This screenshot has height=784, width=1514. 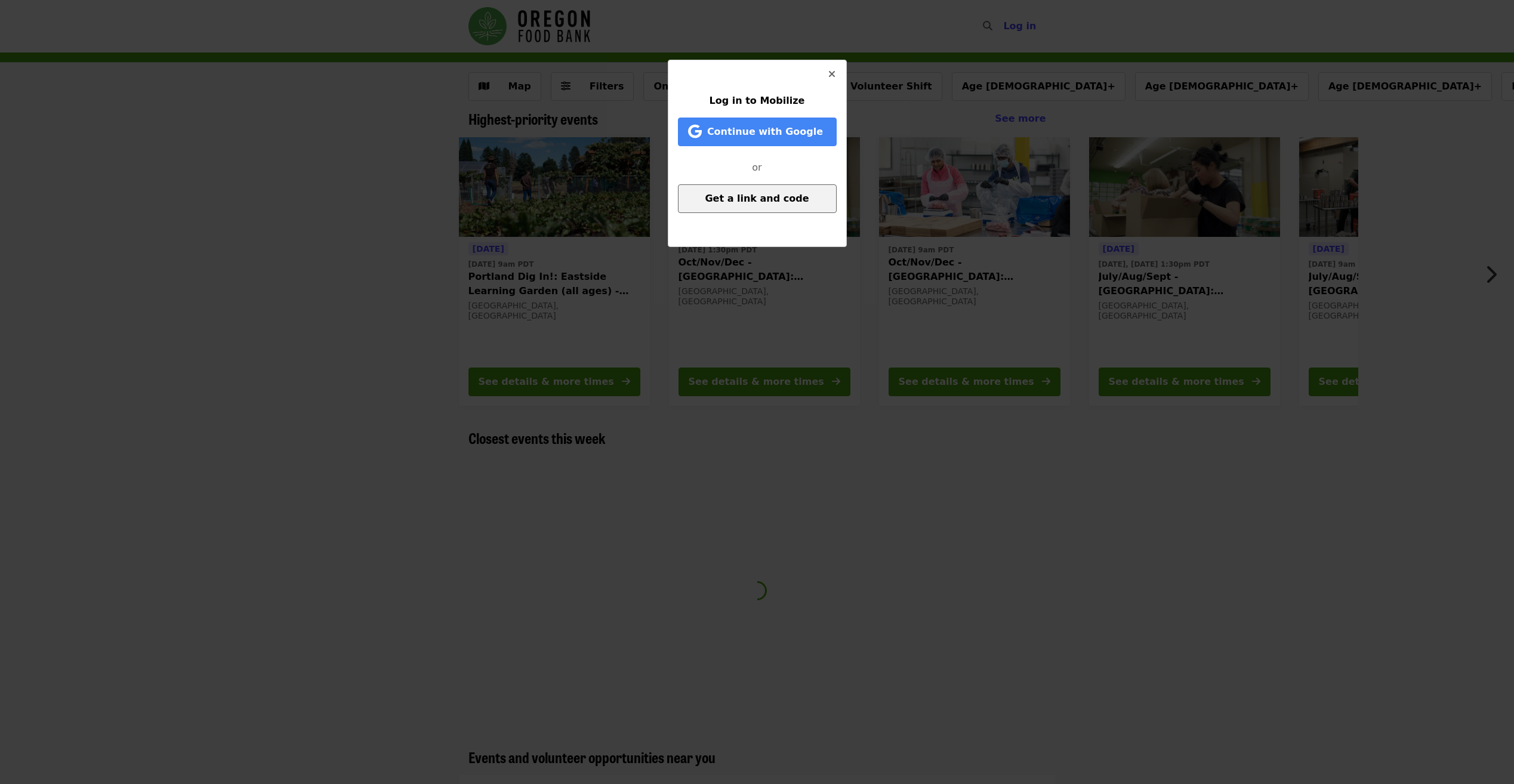 I want to click on i: google icon, so click(x=694, y=131).